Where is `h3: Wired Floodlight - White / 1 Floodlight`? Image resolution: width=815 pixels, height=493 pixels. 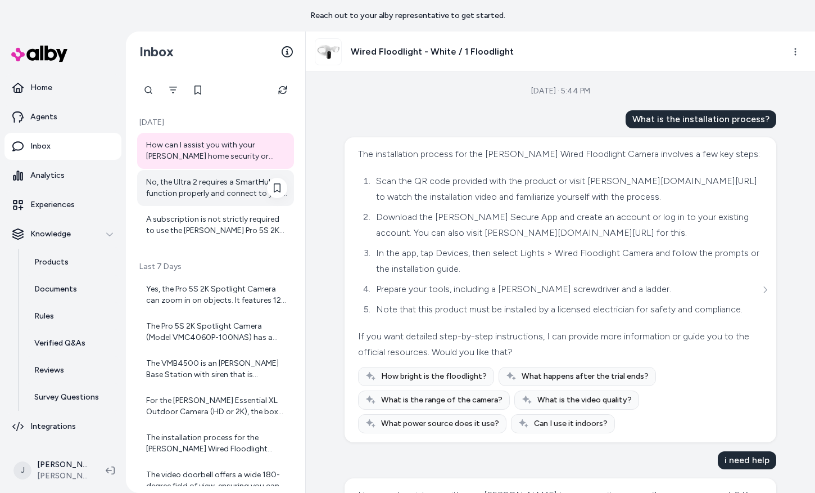
h3: Wired Floodlight - White / 1 Floodlight is located at coordinates (432, 52).